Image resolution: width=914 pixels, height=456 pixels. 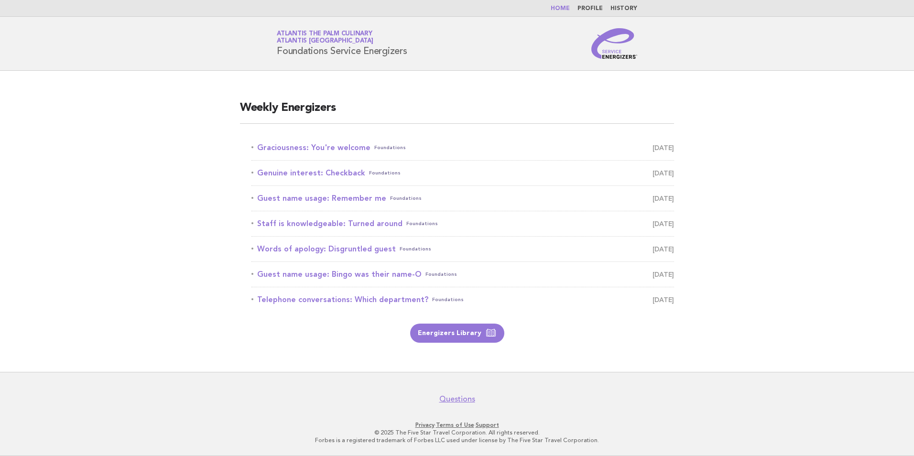 I want to click on a: Privacy, so click(x=425, y=425).